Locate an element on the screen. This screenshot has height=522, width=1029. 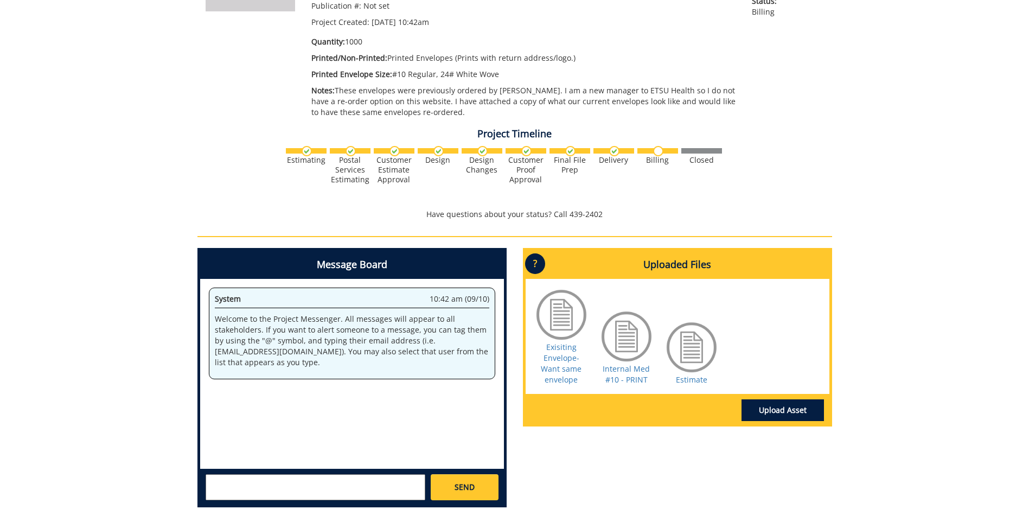
a: Exisiting Envelope- Want same envelope is located at coordinates (561, 363).